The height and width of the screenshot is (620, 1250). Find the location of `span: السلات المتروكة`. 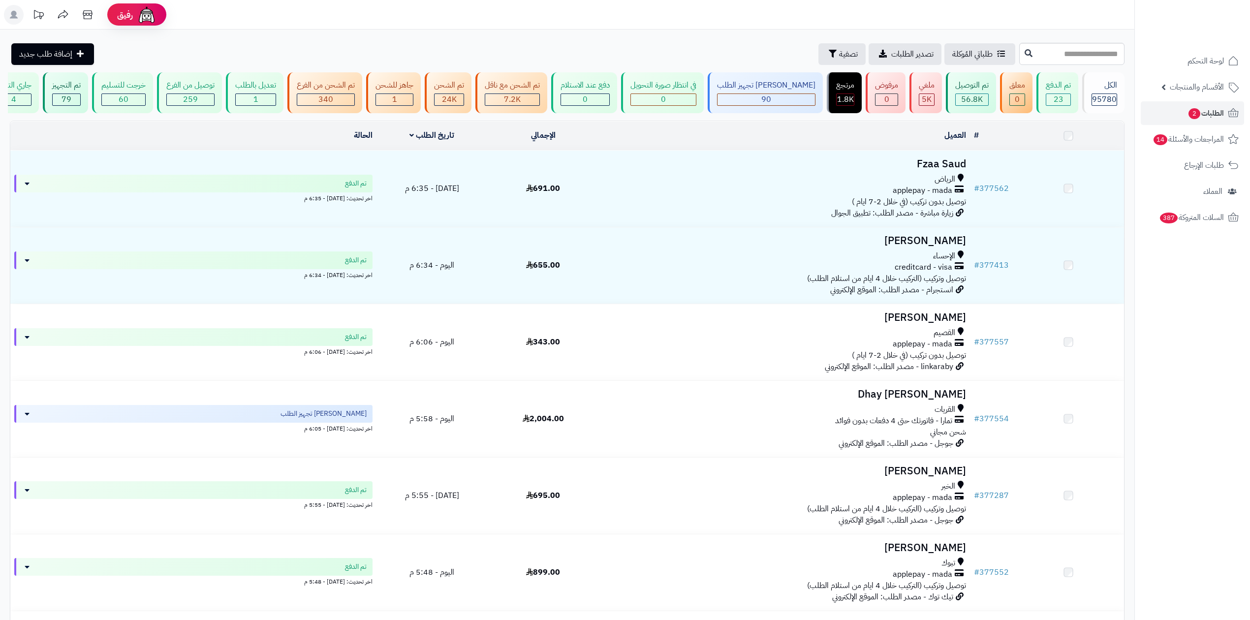

span: السلات المتروكة is located at coordinates (1191, 218).